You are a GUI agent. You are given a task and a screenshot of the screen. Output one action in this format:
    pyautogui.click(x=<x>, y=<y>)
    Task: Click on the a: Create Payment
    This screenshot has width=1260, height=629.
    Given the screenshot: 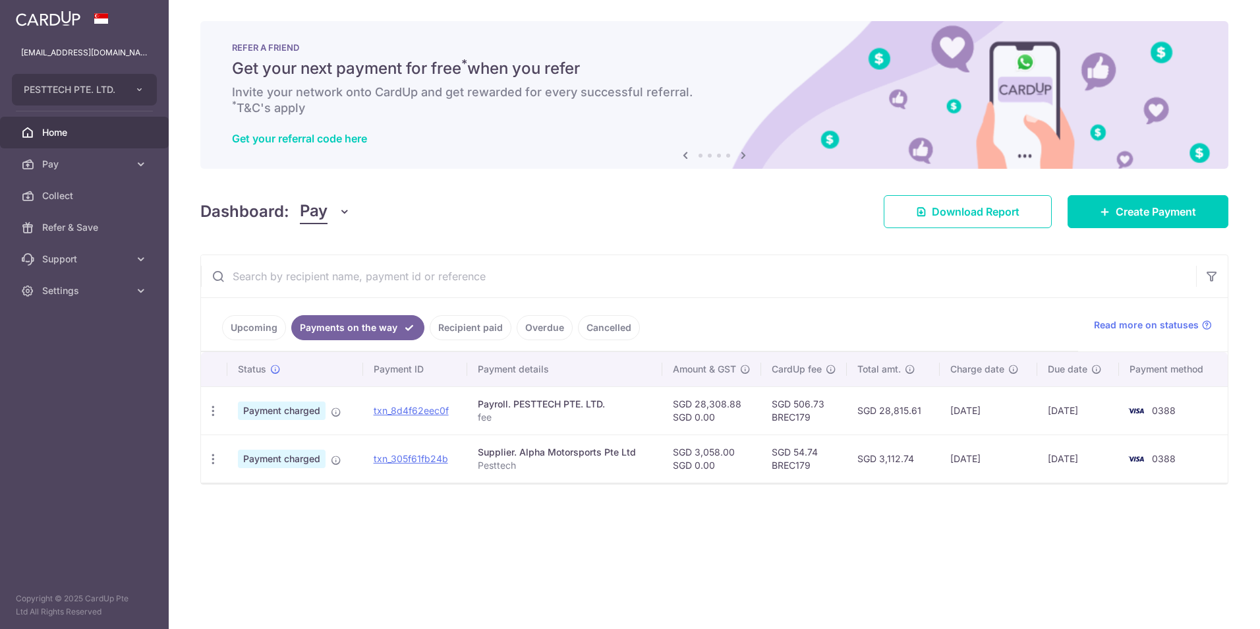 What is the action you would take?
    pyautogui.click(x=1148, y=212)
    